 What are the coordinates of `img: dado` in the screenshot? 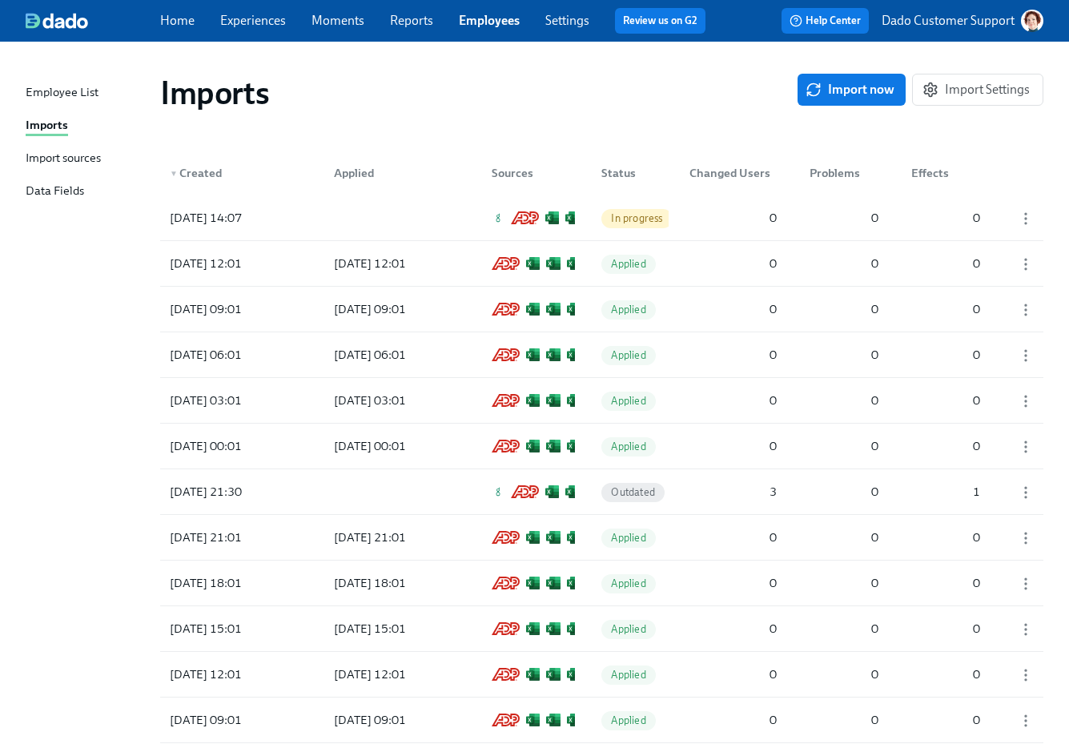 It's located at (57, 21).